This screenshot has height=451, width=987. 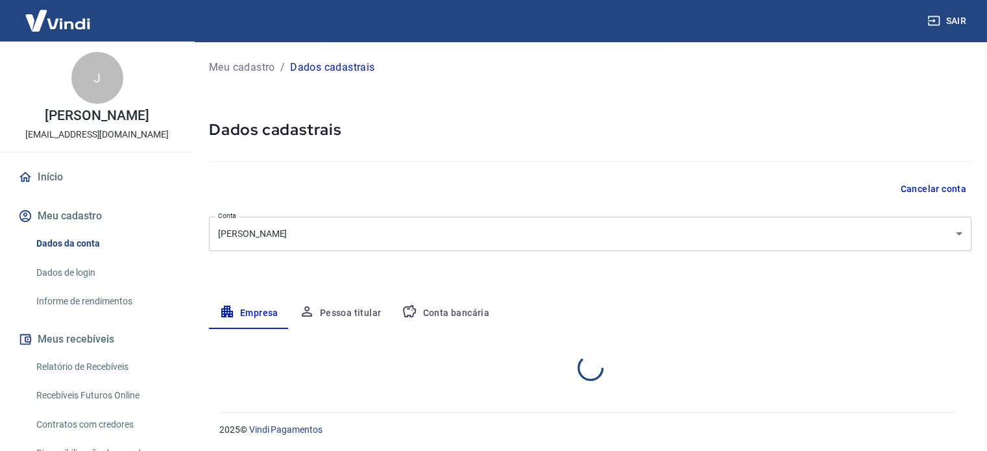 I want to click on button: Meus recebíveis, so click(x=97, y=339).